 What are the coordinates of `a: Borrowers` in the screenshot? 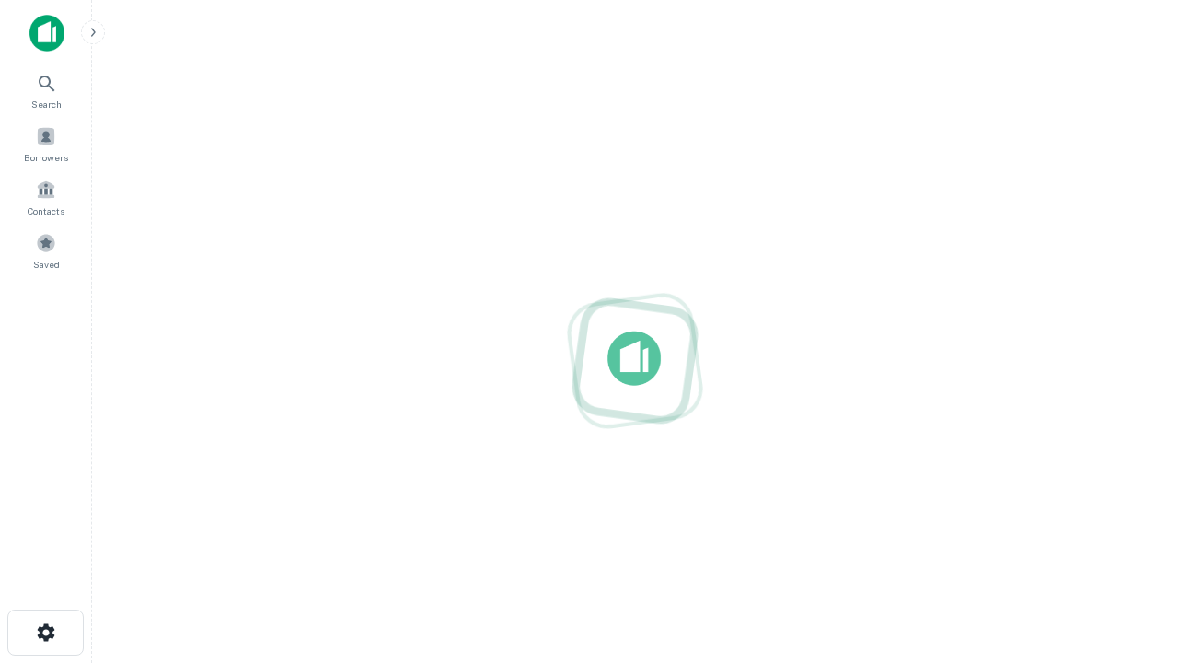 It's located at (46, 144).